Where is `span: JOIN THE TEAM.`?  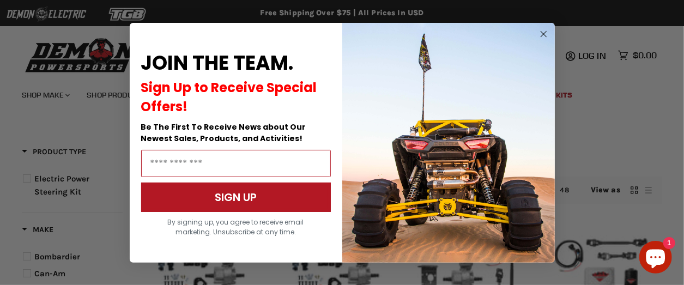 span: JOIN THE TEAM. is located at coordinates (218, 63).